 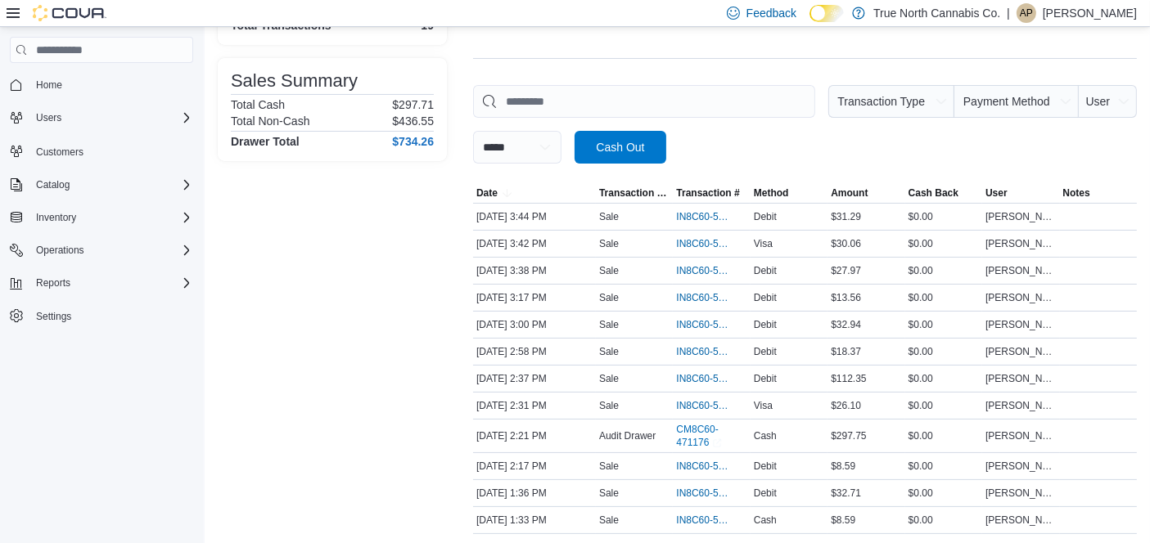 I want to click on span: Operations, so click(x=60, y=250).